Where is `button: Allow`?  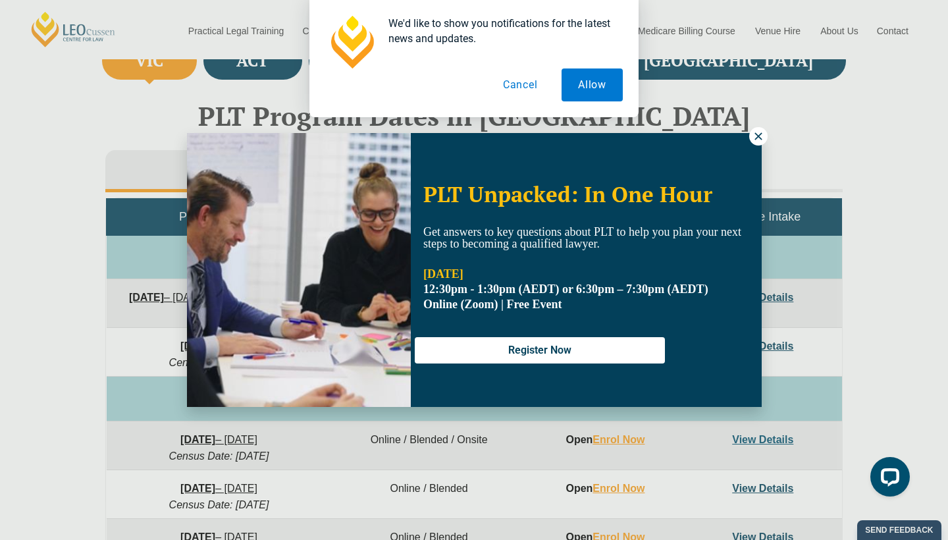
button: Allow is located at coordinates (592, 85).